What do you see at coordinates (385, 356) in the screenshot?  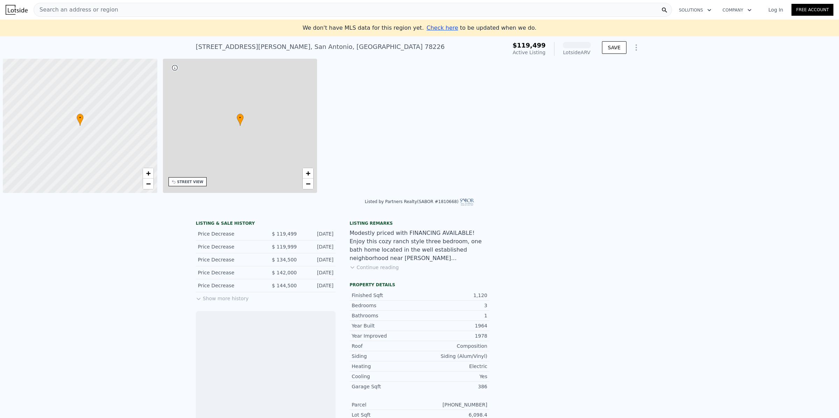 I see `div: Siding` at bounding box center [385, 356].